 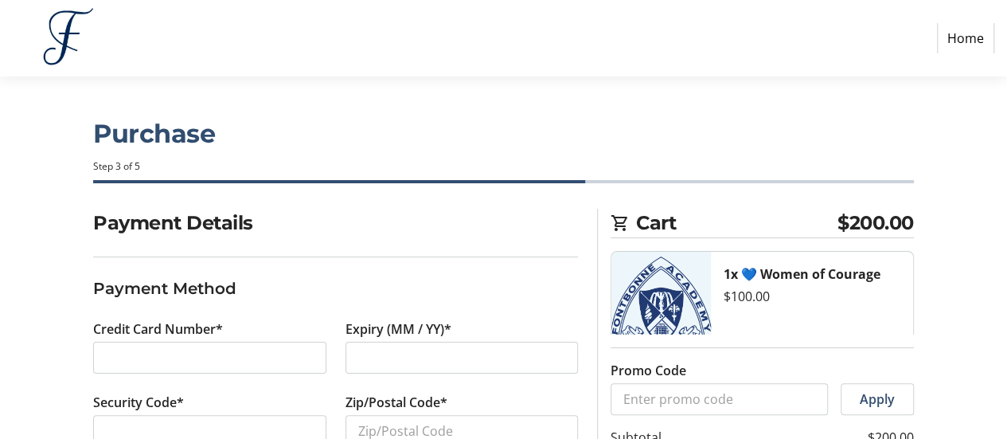 I want to click on button: Apply, so click(x=877, y=399).